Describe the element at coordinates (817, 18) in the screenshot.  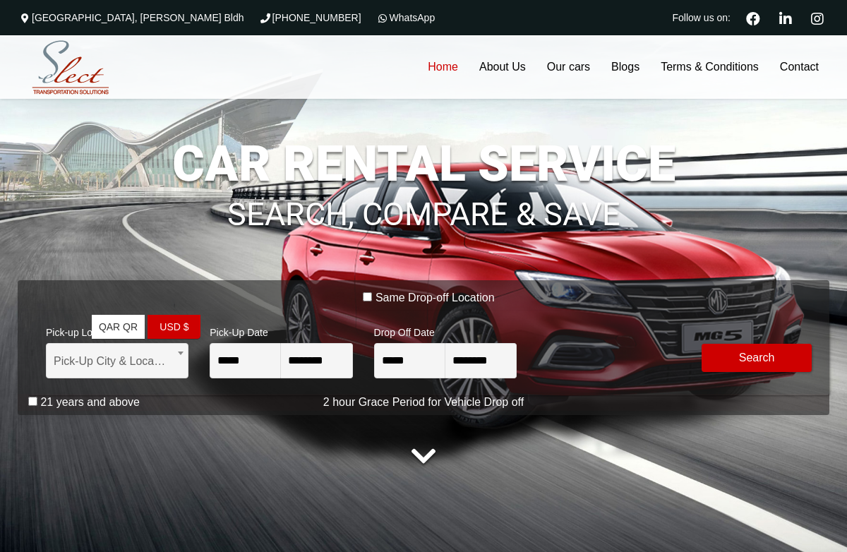
I see `a: Instagram` at that location.